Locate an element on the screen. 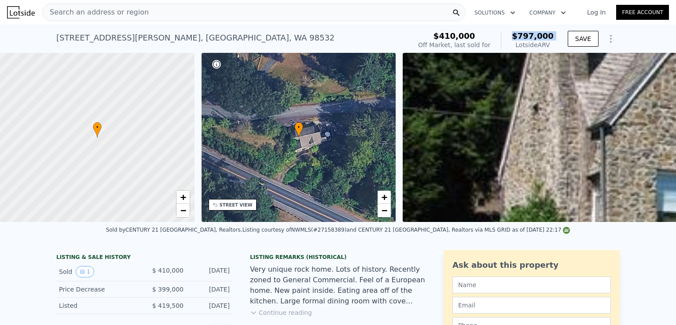  input: Email is located at coordinates (531, 305).